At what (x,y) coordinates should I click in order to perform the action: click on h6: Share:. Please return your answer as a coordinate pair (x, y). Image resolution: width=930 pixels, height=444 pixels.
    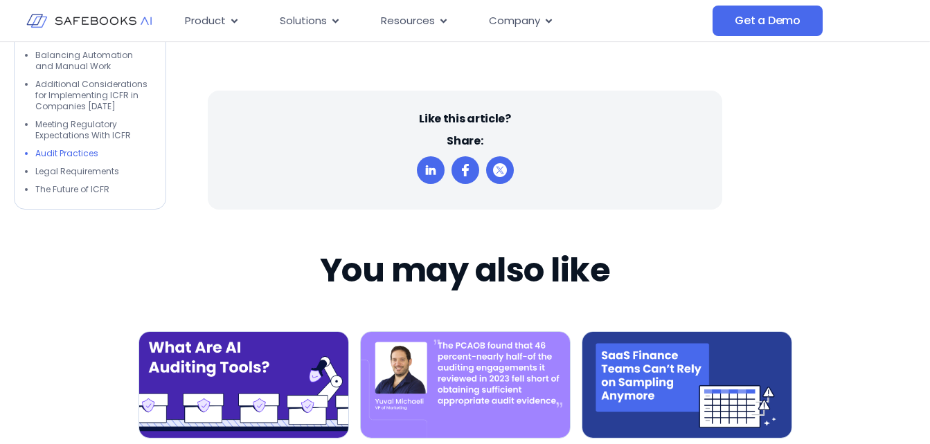
    Looking at the image, I should click on (464, 141).